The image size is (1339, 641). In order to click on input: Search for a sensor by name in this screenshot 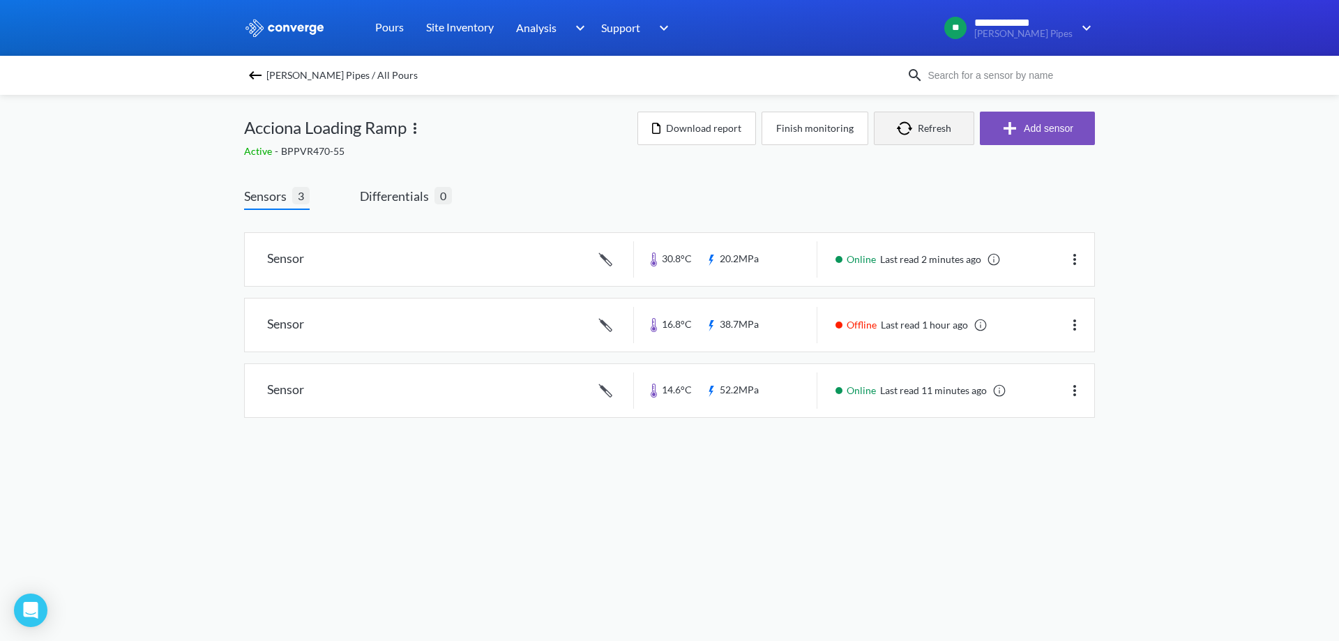, I will do `click(1007, 75)`.